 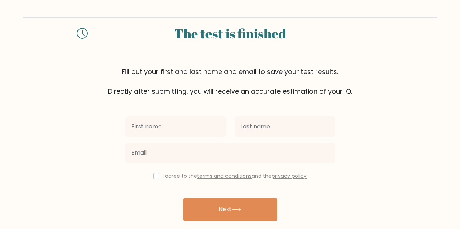 I want to click on a: privacy policy, so click(x=289, y=176).